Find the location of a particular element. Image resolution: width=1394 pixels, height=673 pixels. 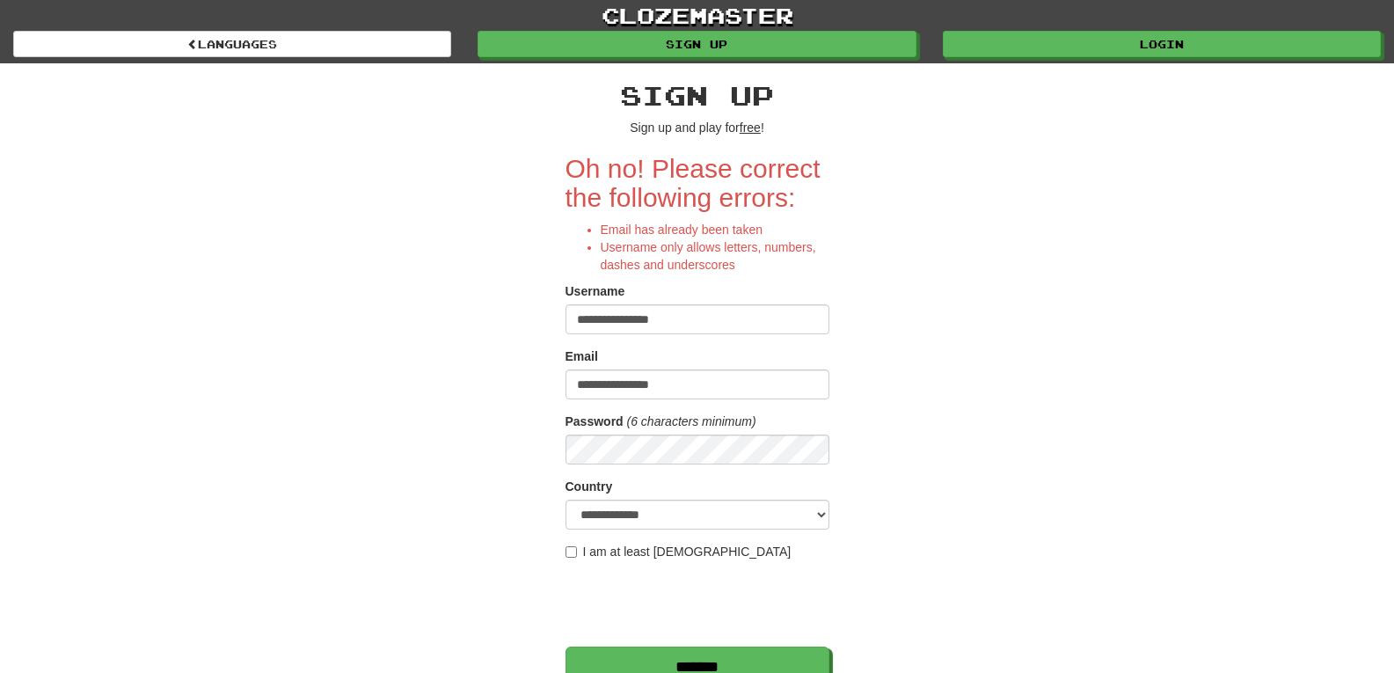

li: Username only allows letters, numbers, dashes and underscores is located at coordinates (715, 256).